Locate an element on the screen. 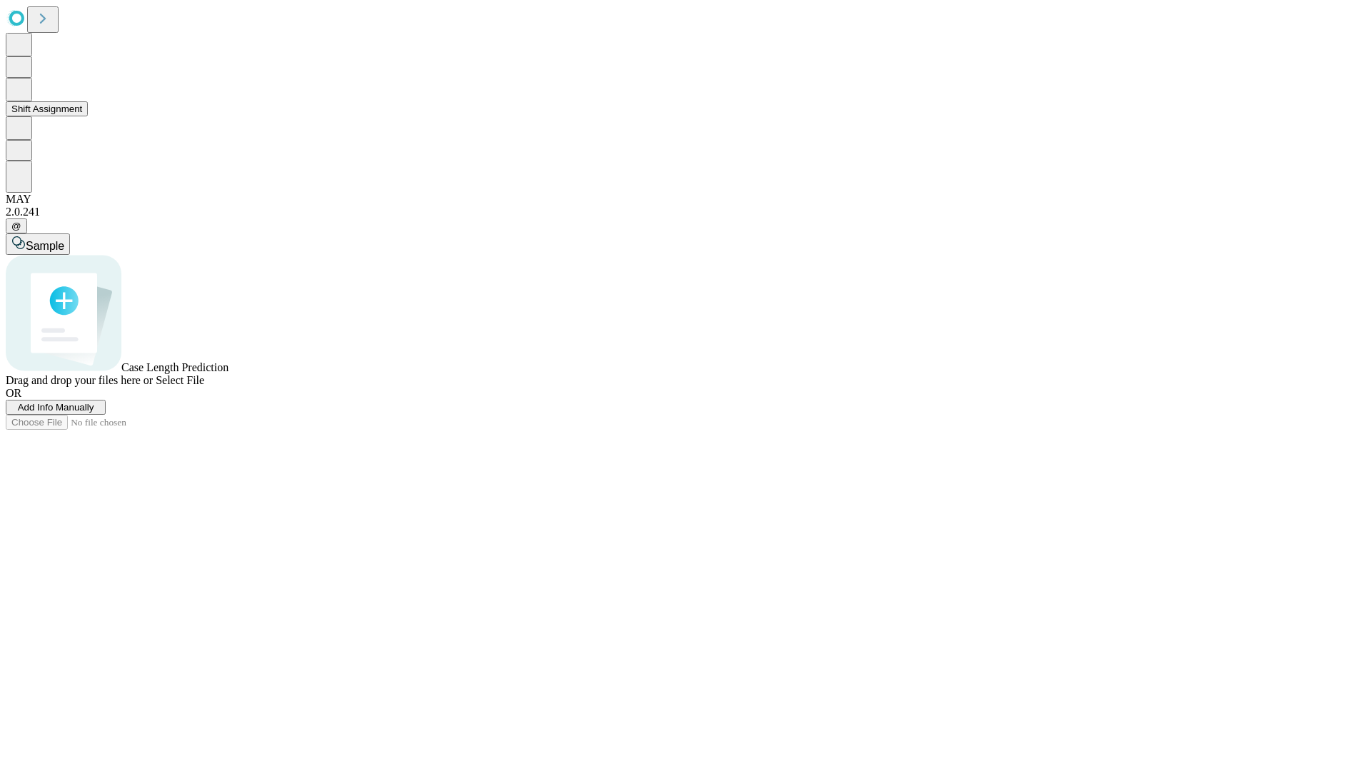 This screenshot has width=1371, height=771. span: OR is located at coordinates (14, 393).